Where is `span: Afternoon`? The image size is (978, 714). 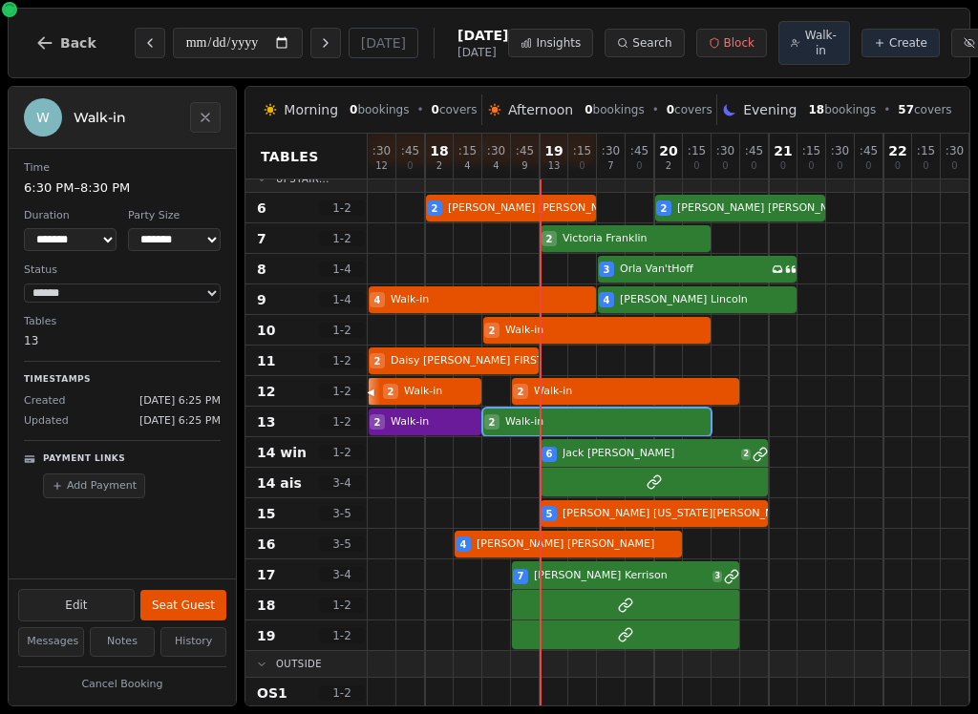 span: Afternoon is located at coordinates (540, 110).